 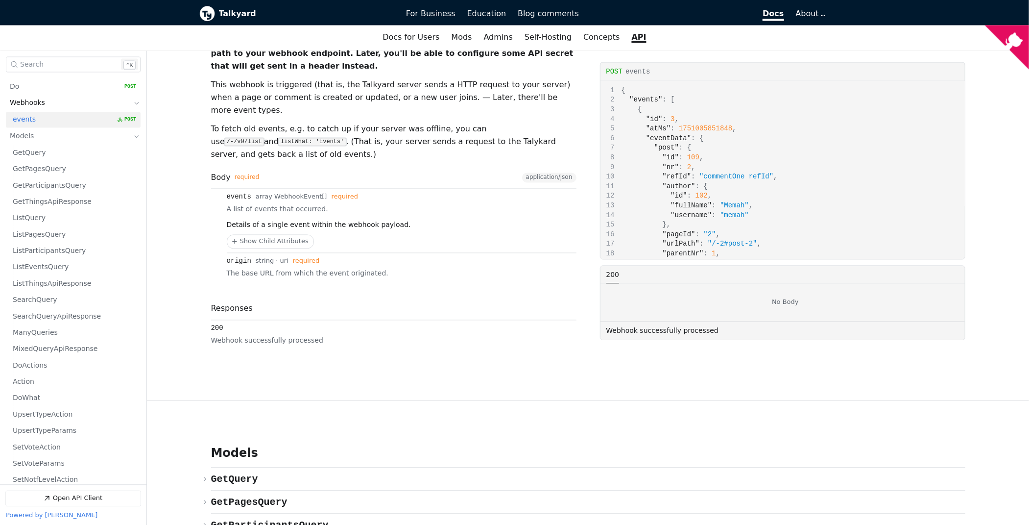 I want to click on b: Talkyard, so click(x=306, y=14).